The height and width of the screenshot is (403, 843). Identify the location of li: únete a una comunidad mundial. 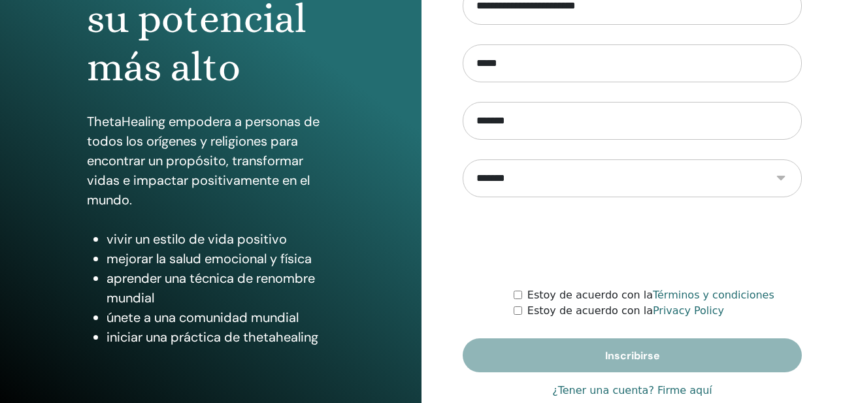
(221, 318).